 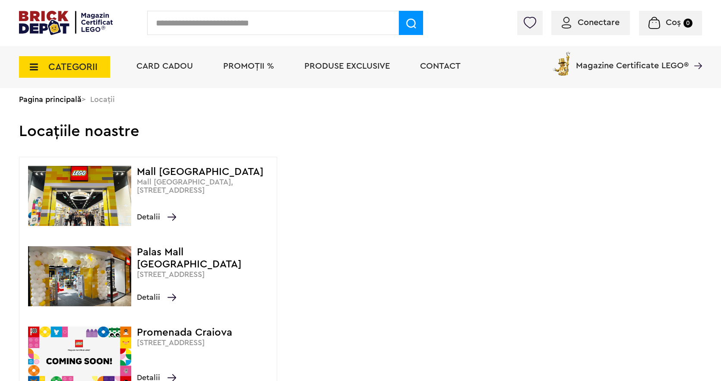 I want to click on h4: Promenada Craiova, so click(x=205, y=333).